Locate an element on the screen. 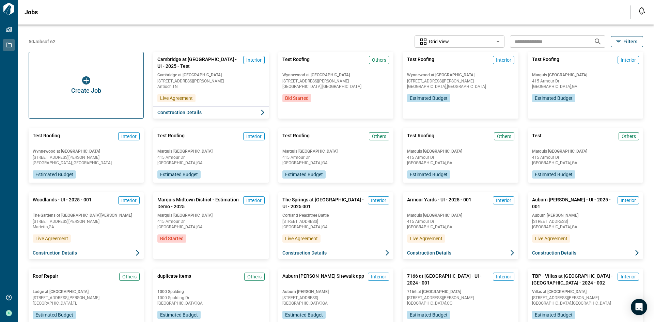 The image size is (654, 322). span: 50 Jobs of 62 is located at coordinates (42, 42).